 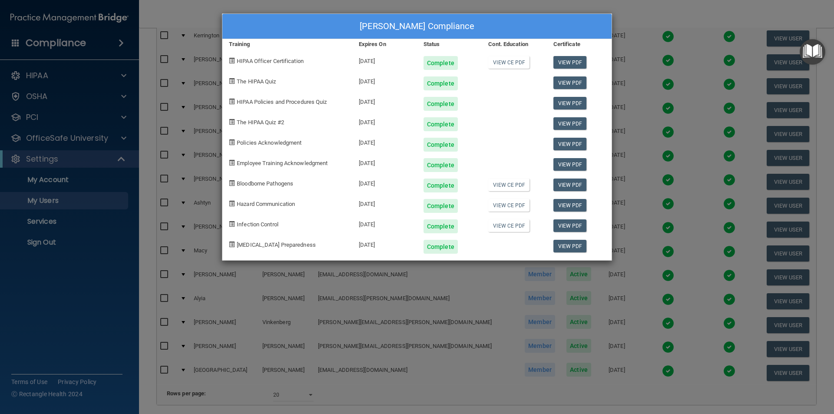 What do you see at coordinates (812, 52) in the screenshot?
I see `button: Open Resource Center` at bounding box center [812, 52].